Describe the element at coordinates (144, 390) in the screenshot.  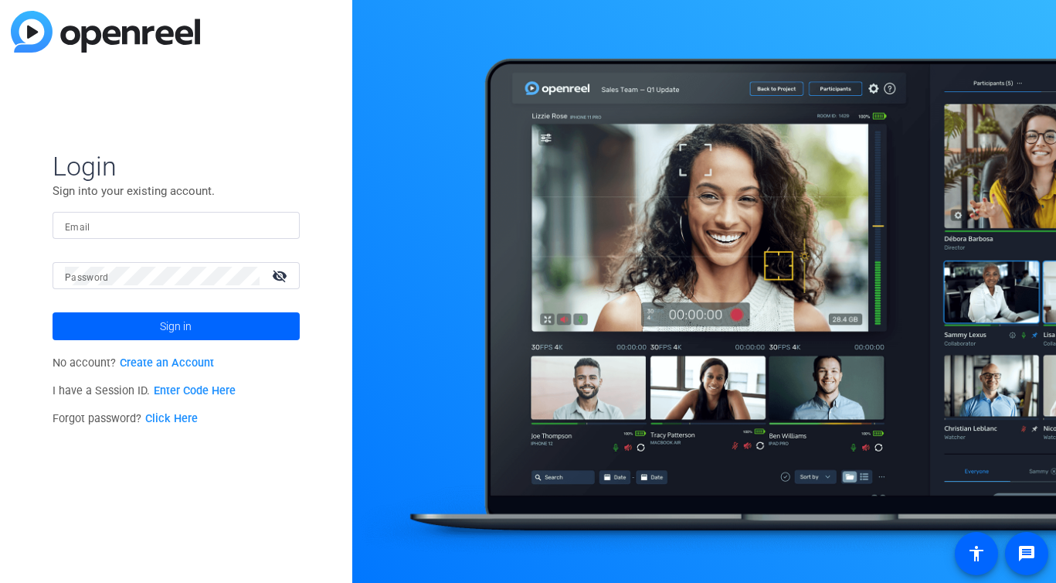
I see `span: I have a Session ID.` at that location.